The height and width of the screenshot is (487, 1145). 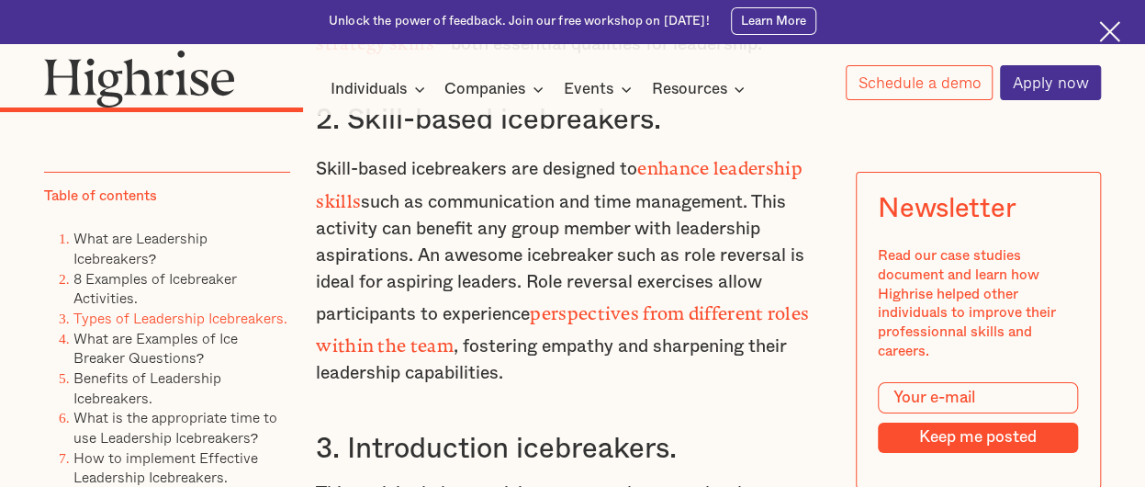 What do you see at coordinates (978, 397) in the screenshot?
I see `input: Your e-mail` at bounding box center [978, 397].